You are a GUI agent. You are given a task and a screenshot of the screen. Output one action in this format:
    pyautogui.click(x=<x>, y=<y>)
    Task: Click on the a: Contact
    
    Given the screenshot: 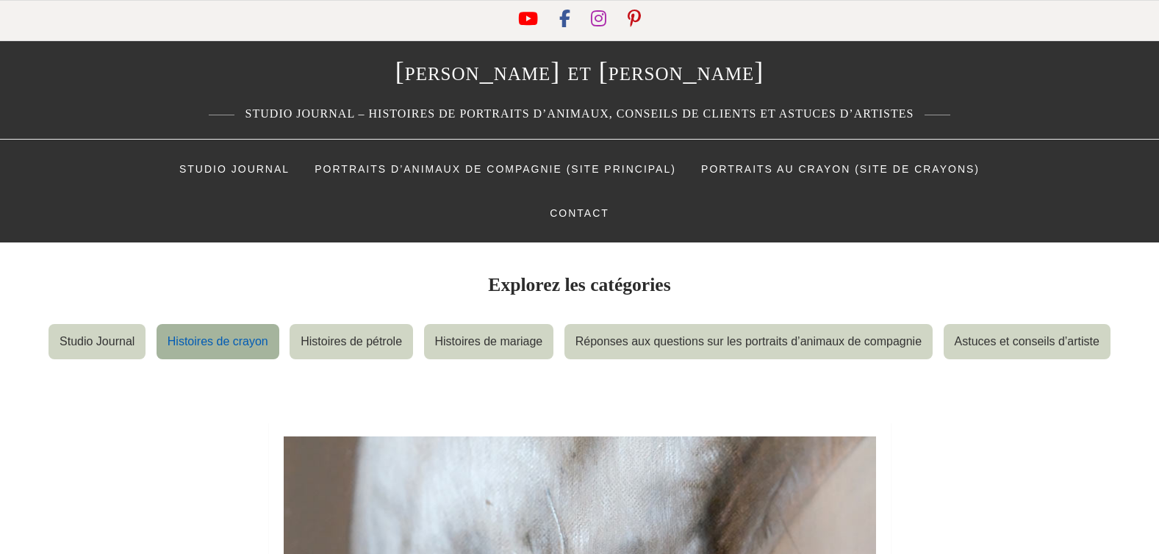 What is the action you would take?
    pyautogui.click(x=579, y=213)
    